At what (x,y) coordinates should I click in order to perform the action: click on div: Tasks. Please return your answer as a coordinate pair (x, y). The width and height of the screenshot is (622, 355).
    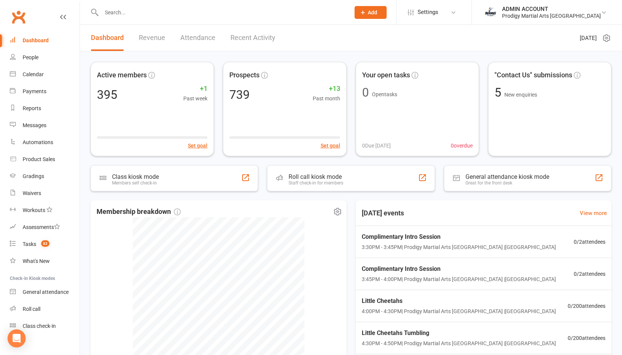
    Looking at the image, I should click on (29, 244).